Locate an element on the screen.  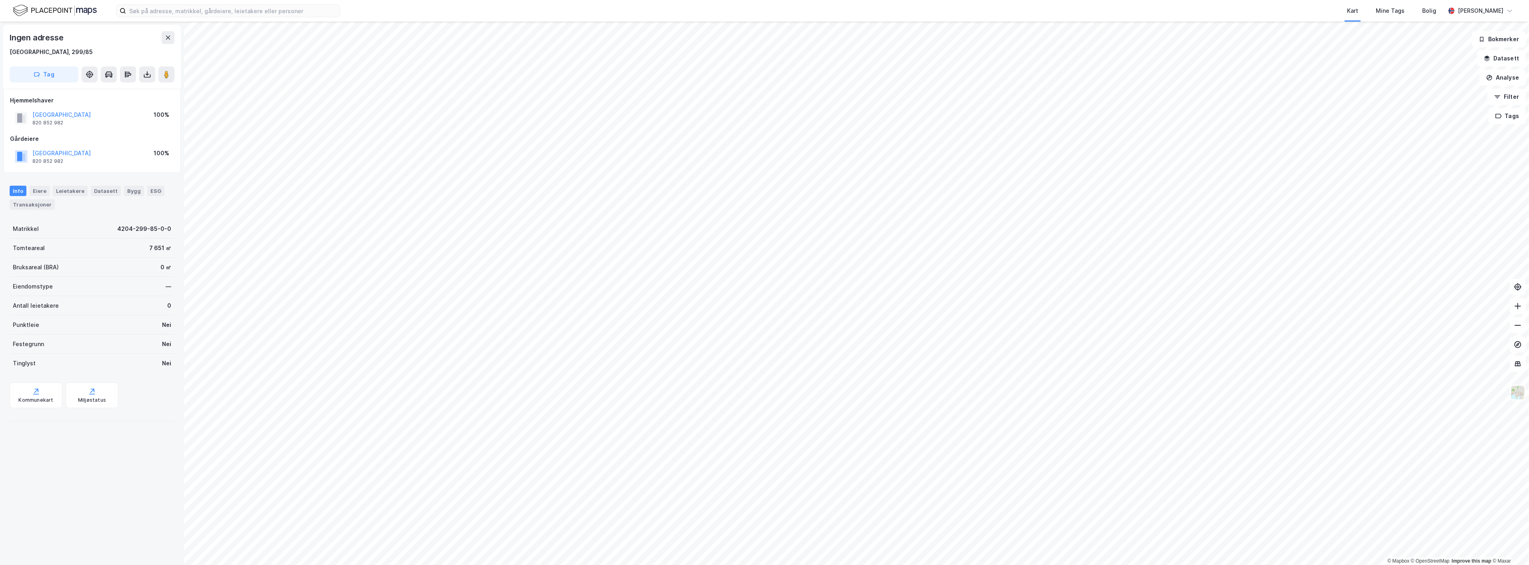
div: Tinglyst is located at coordinates (24, 363).